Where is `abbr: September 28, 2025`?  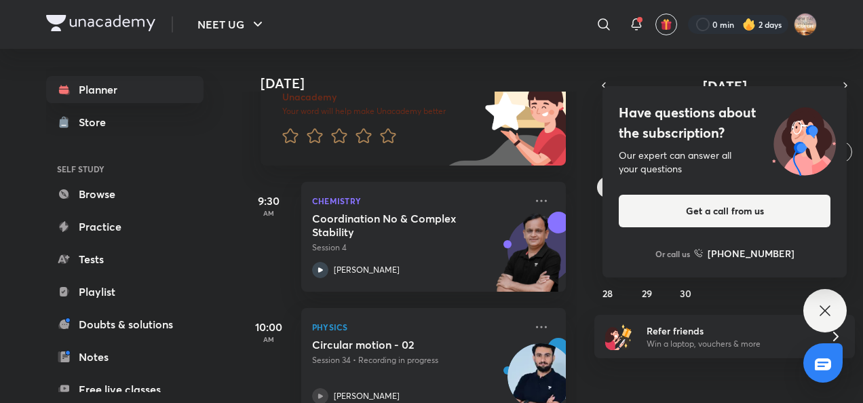
abbr: September 28, 2025 is located at coordinates (607, 293).